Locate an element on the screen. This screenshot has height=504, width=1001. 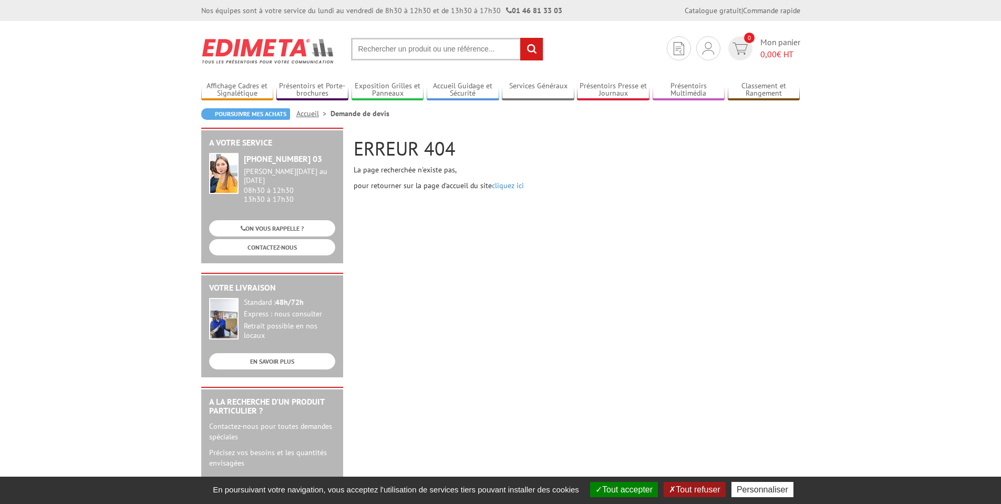
div: Retrait possible en nos locaux is located at coordinates (289, 331).